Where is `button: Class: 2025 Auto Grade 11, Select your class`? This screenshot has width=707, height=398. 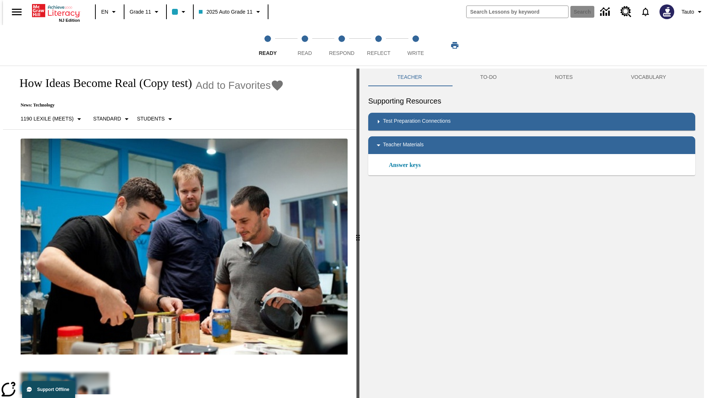 button: Class: 2025 Auto Grade 11, Select your class is located at coordinates (231, 12).